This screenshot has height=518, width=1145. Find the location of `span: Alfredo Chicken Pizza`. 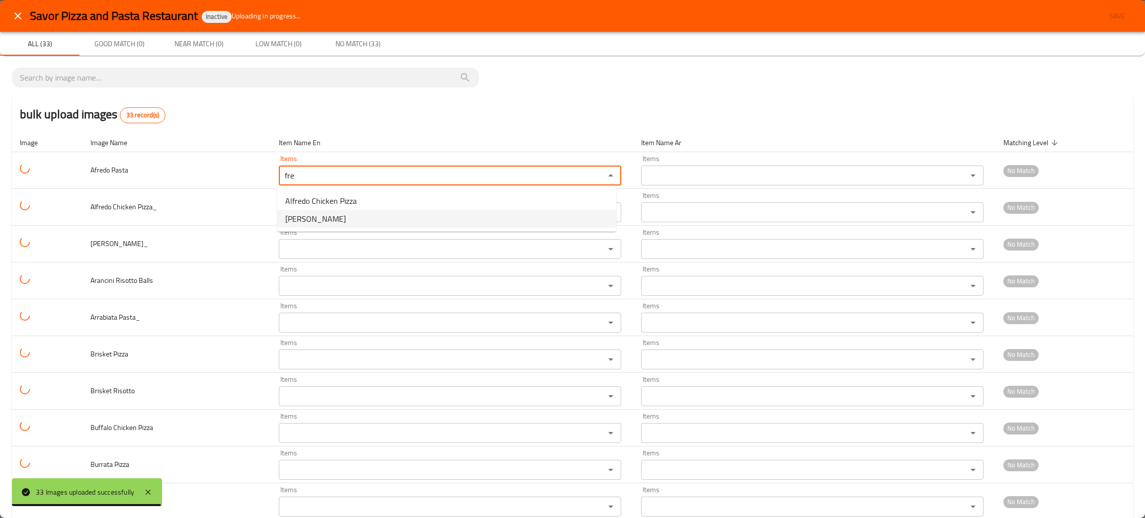

span: Alfredo Chicken Pizza is located at coordinates (321, 201).